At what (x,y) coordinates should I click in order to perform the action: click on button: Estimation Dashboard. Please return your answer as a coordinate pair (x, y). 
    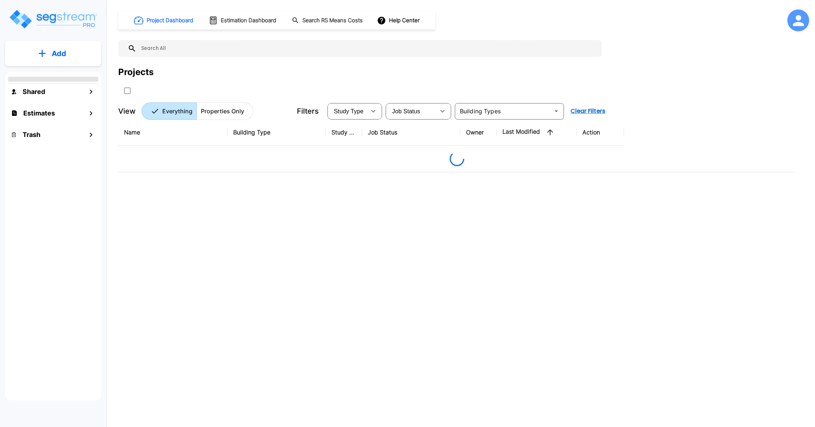
    Looking at the image, I should click on (243, 20).